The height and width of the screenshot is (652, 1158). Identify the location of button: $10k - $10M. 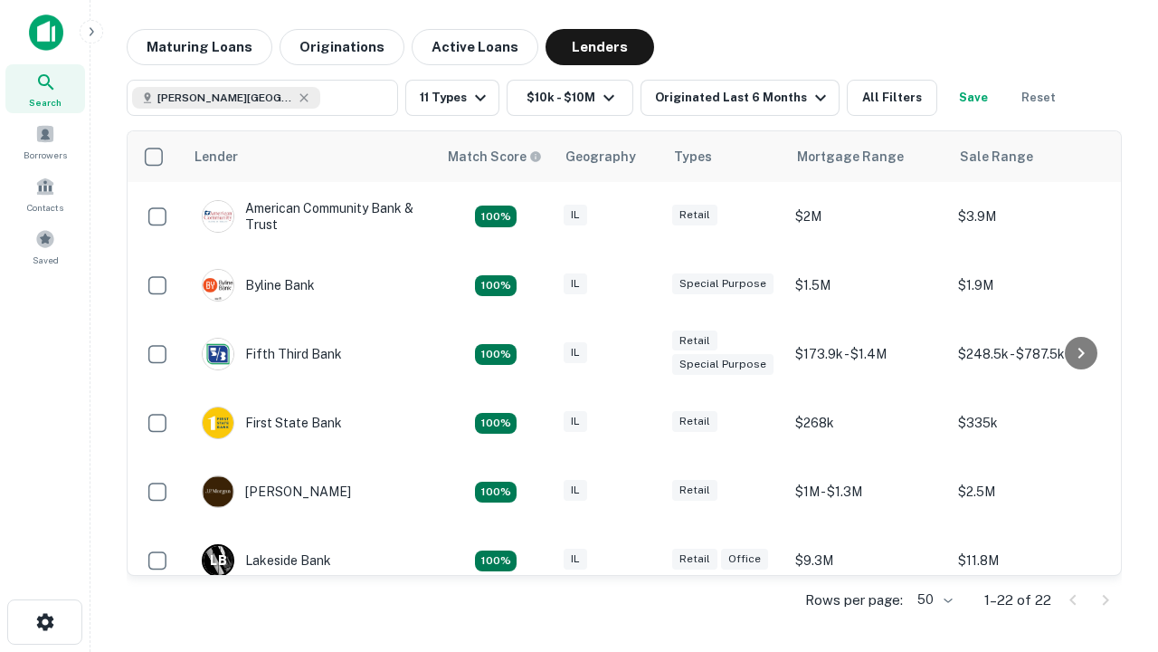
(570, 98).